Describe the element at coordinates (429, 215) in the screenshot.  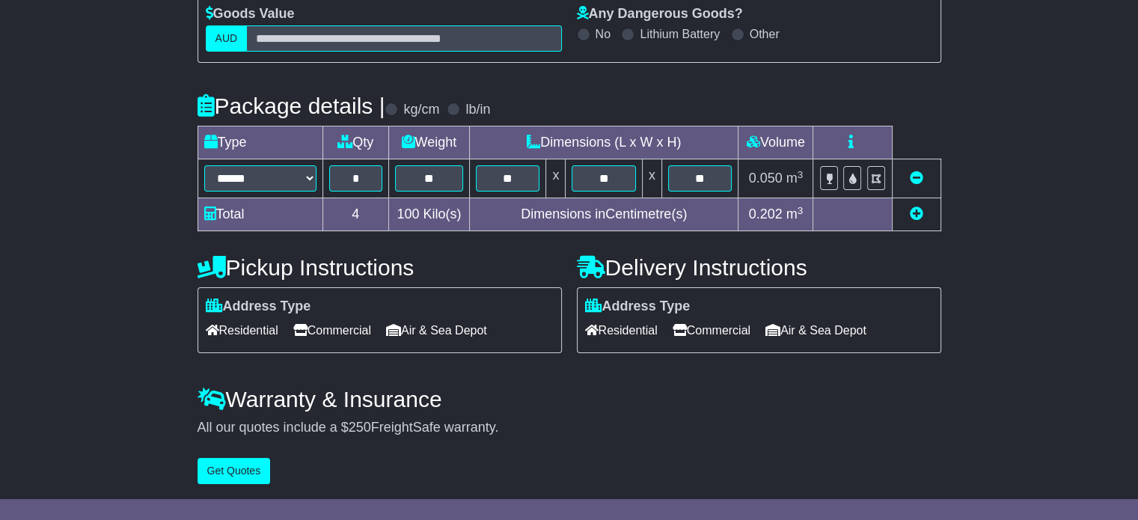
I see `td: Kilo(s)` at that location.